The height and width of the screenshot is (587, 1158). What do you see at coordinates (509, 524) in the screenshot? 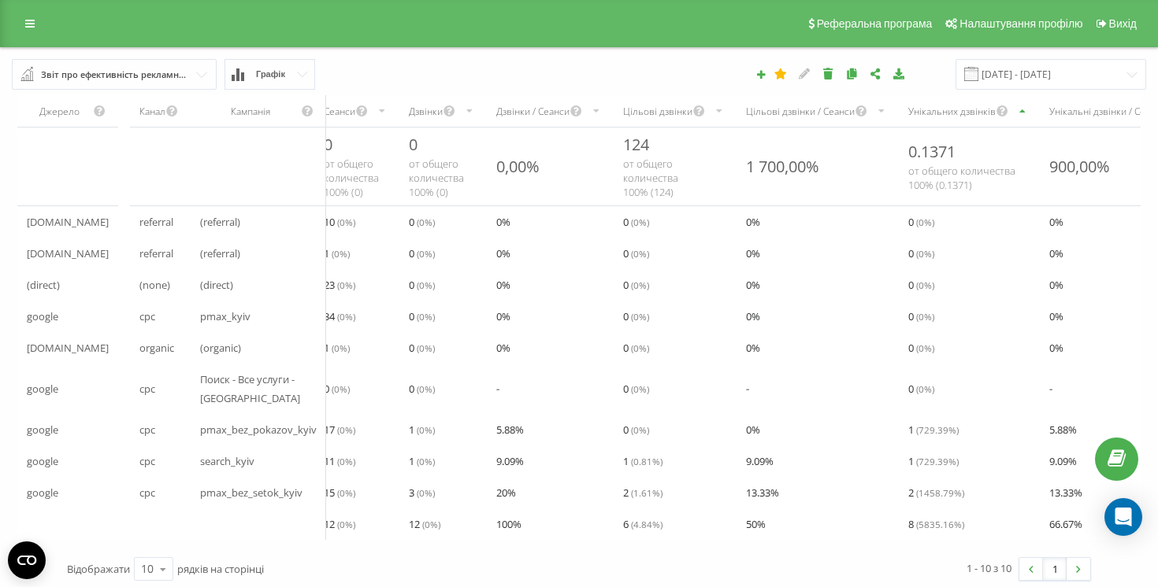
I see `span: 100 %` at bounding box center [509, 524].